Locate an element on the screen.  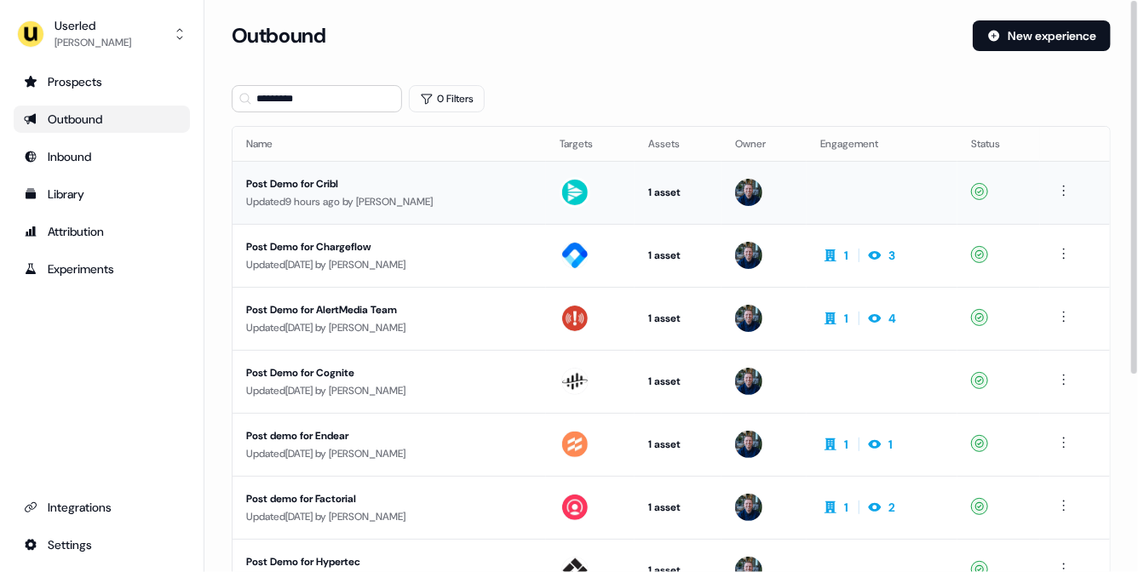
div: Post Demo for Cribl is located at coordinates (388, 184).